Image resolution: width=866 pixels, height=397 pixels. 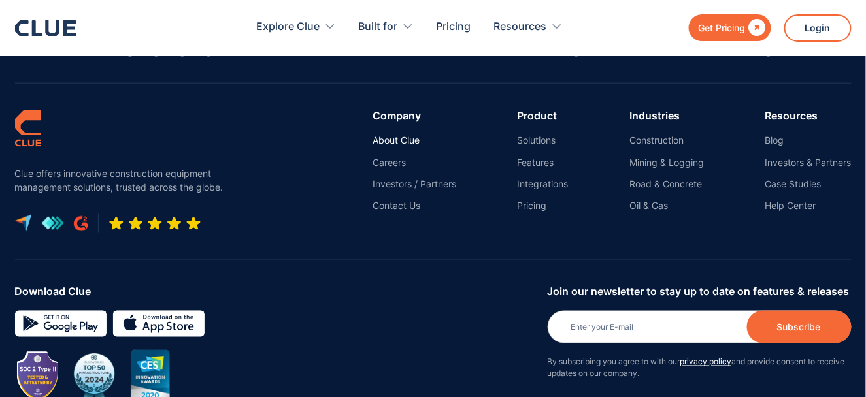 I want to click on a: About Clue, so click(x=414, y=140).